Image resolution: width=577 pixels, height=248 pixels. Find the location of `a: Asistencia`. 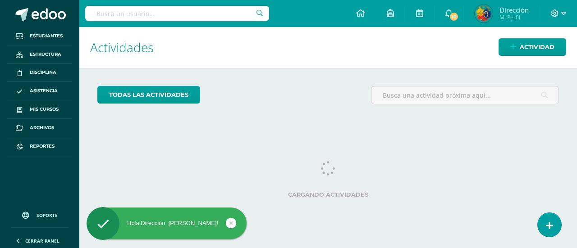

a: Asistencia is located at coordinates (40, 91).